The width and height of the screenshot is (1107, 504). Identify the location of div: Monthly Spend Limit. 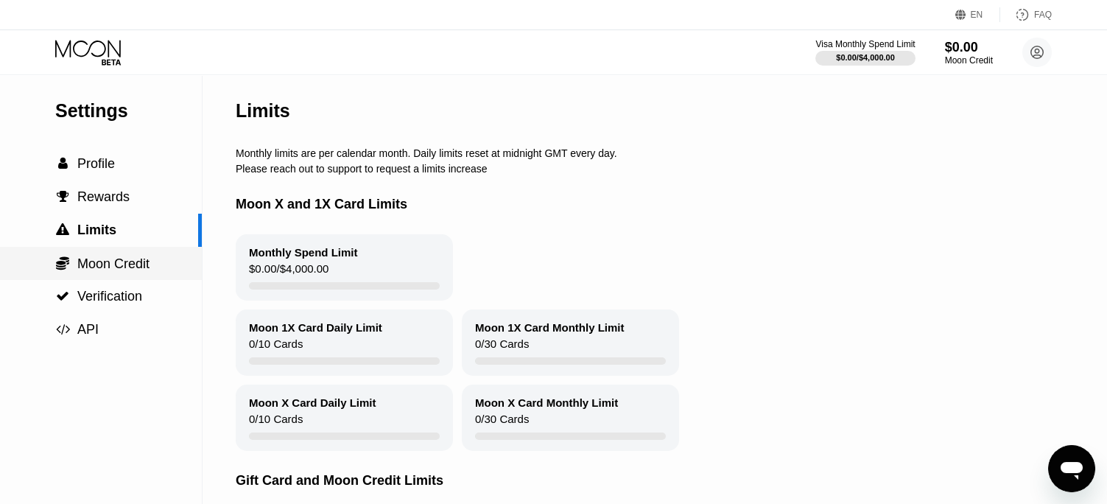
(304, 252).